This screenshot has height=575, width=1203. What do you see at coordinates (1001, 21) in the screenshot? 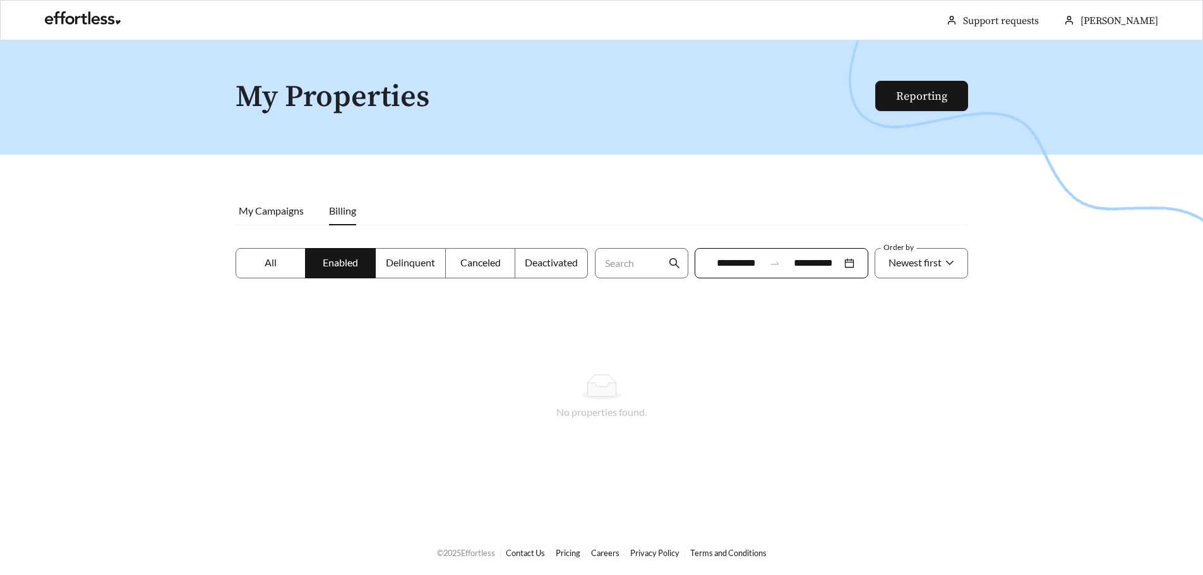
I see `a: Support requests` at bounding box center [1001, 21].